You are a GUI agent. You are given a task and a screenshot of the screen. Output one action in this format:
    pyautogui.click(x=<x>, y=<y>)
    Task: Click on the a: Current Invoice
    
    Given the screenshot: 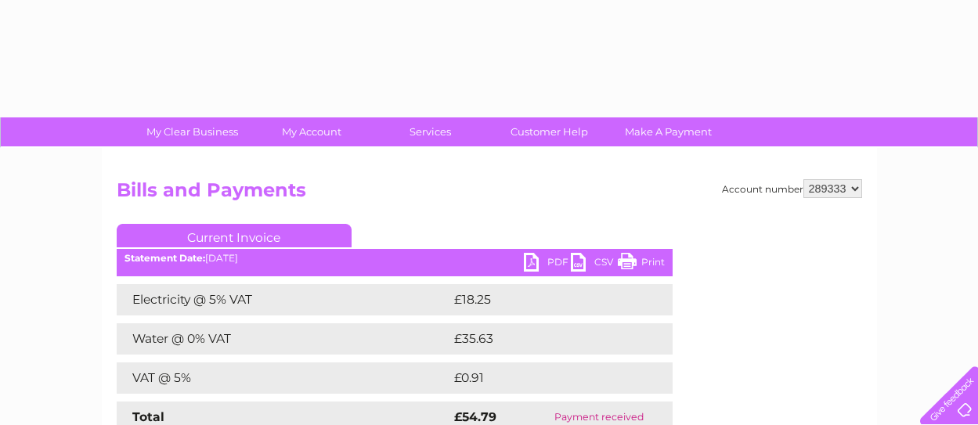 What is the action you would take?
    pyautogui.click(x=234, y=236)
    